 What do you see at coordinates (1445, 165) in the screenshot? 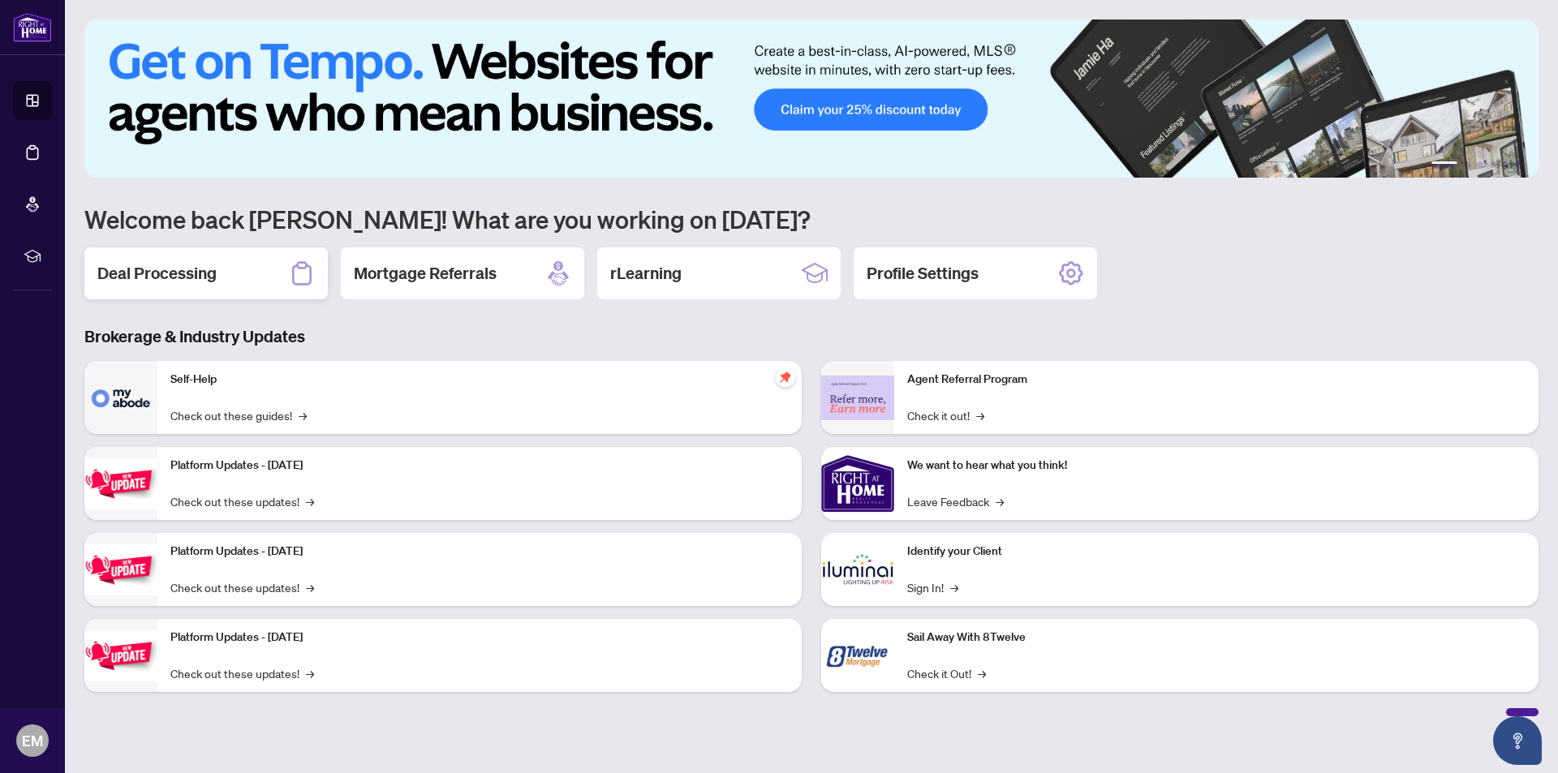
I see `button: 1` at bounding box center [1445, 165].